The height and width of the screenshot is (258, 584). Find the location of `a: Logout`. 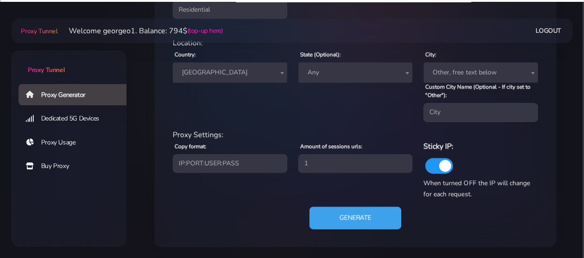

a: Logout is located at coordinates (548, 30).